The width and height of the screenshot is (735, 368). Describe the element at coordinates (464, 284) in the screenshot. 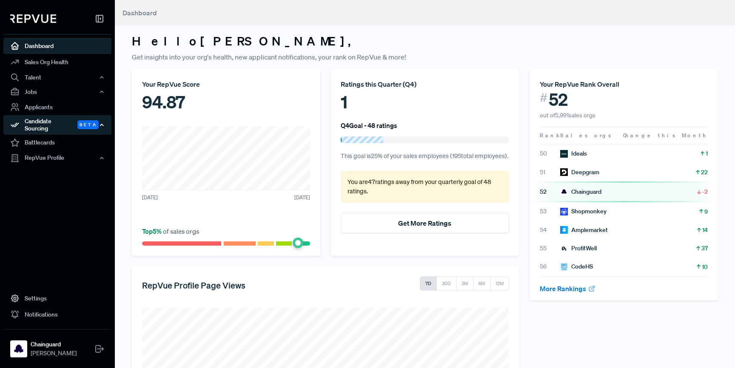

I see `button: 3M` at that location.